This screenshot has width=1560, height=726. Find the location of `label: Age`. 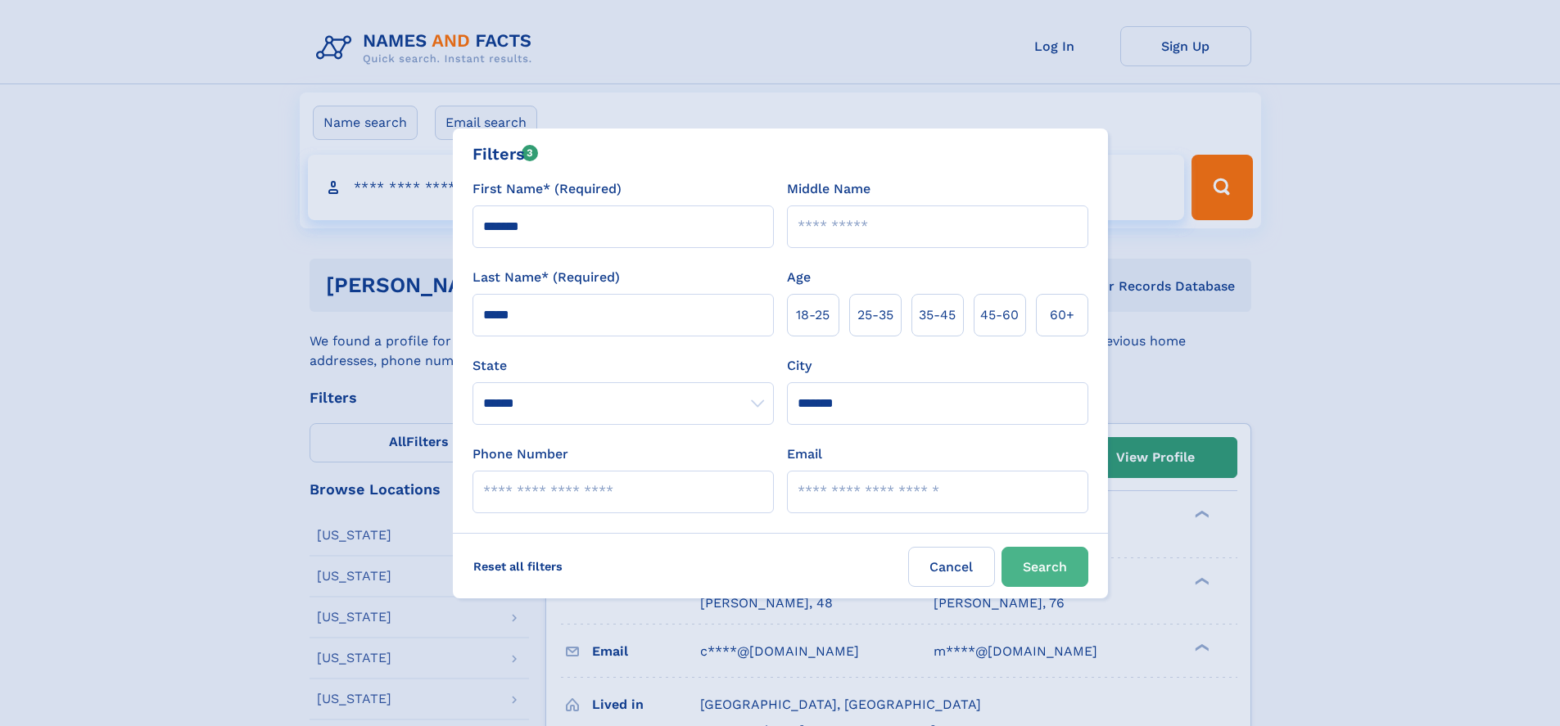

label: Age is located at coordinates (798, 278).